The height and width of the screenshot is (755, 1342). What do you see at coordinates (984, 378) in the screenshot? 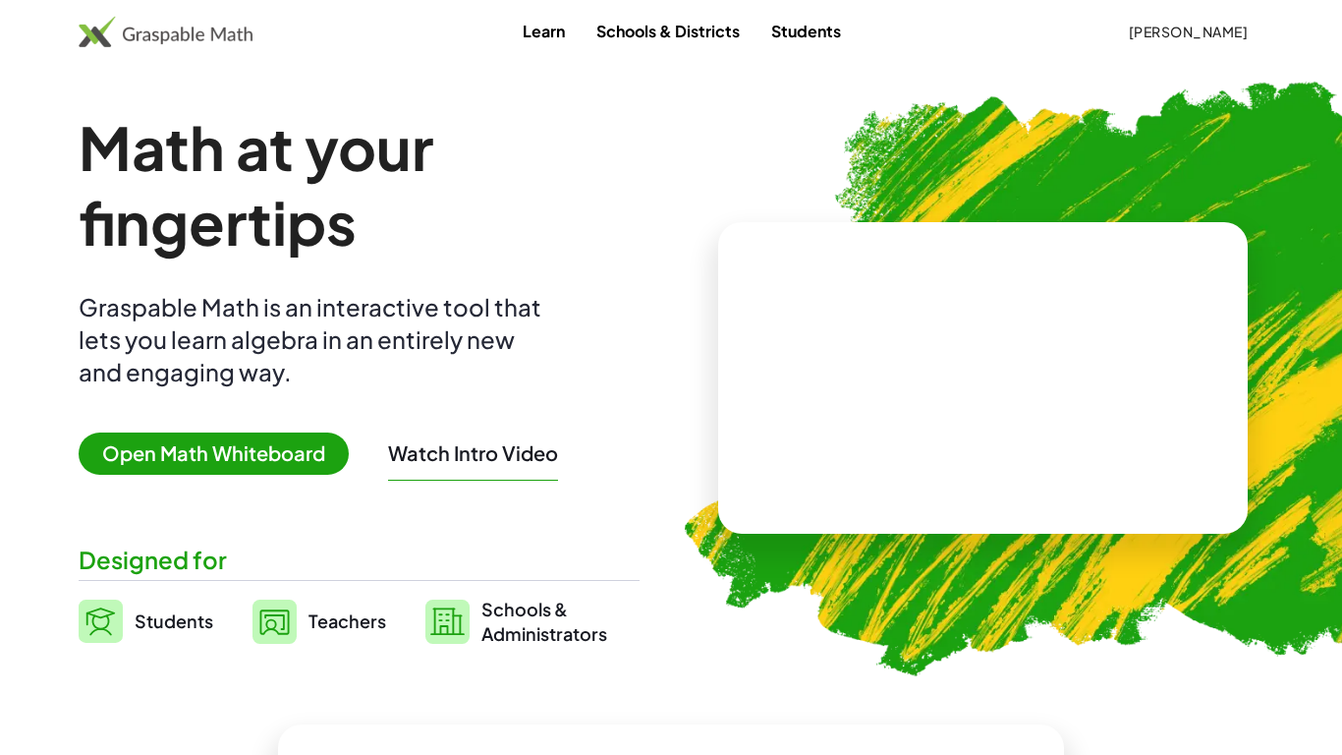
I see `video: What is this? This is dynamic math notation. Dynamic math notation plays a central role in how Gr...` at bounding box center [984, 378].